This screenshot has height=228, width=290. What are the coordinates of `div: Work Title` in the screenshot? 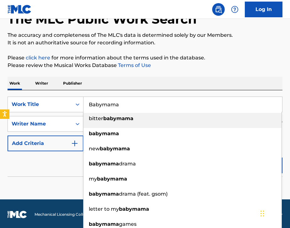 It's located at (40, 104).